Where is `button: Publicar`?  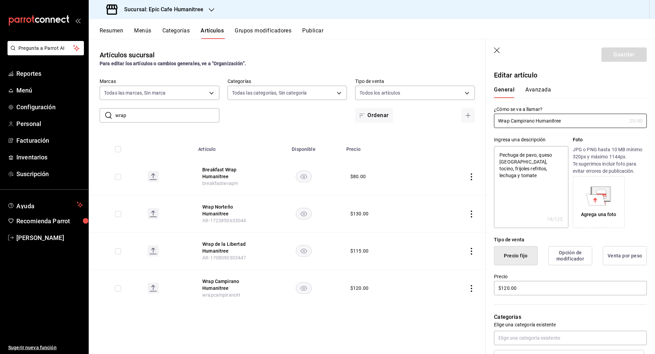 button: Publicar is located at coordinates (313, 33).